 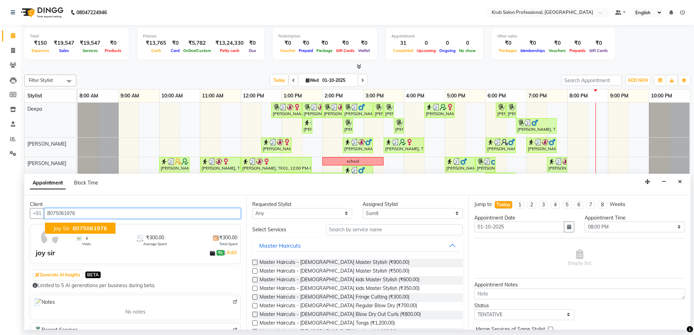 I want to click on span: Card, so click(x=175, y=51).